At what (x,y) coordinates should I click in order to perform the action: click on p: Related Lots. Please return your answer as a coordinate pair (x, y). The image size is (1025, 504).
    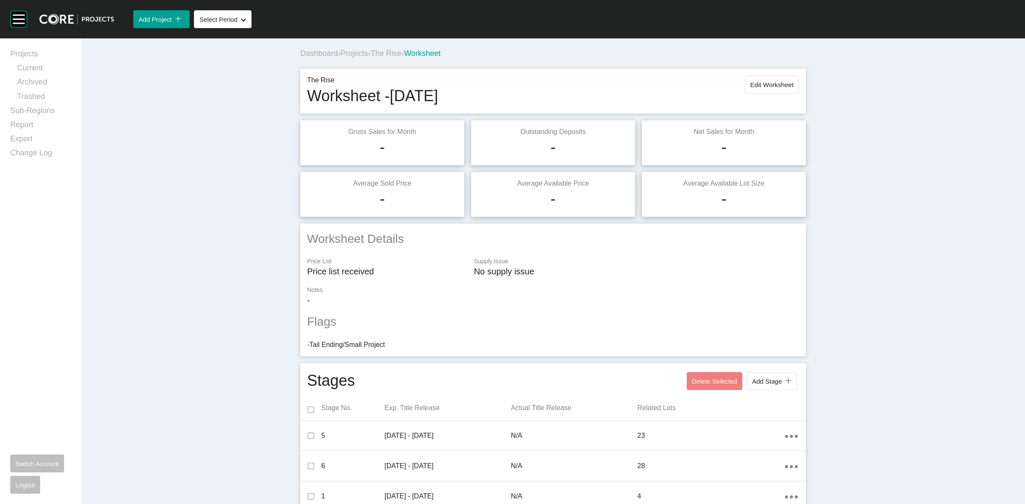
    Looking at the image, I should click on (710, 408).